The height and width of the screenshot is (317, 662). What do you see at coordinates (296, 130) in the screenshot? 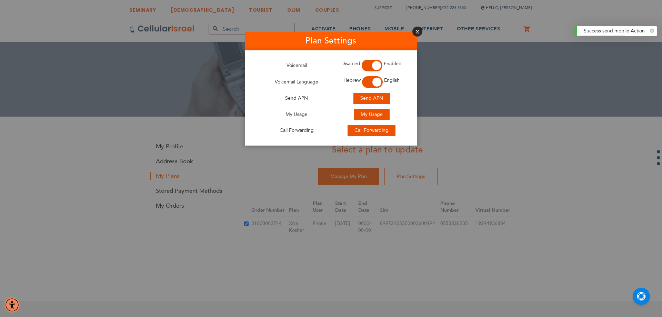
I see `td: Call Forwarding` at bounding box center [296, 130].